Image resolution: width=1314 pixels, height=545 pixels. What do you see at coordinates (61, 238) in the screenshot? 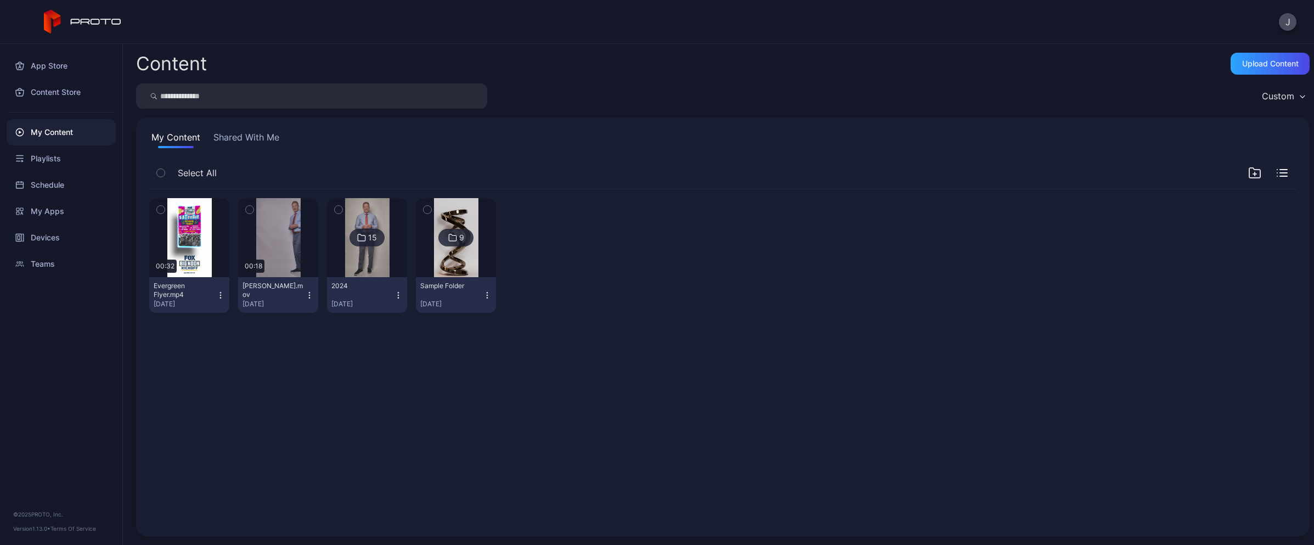
I see `a: Devices` at bounding box center [61, 238].